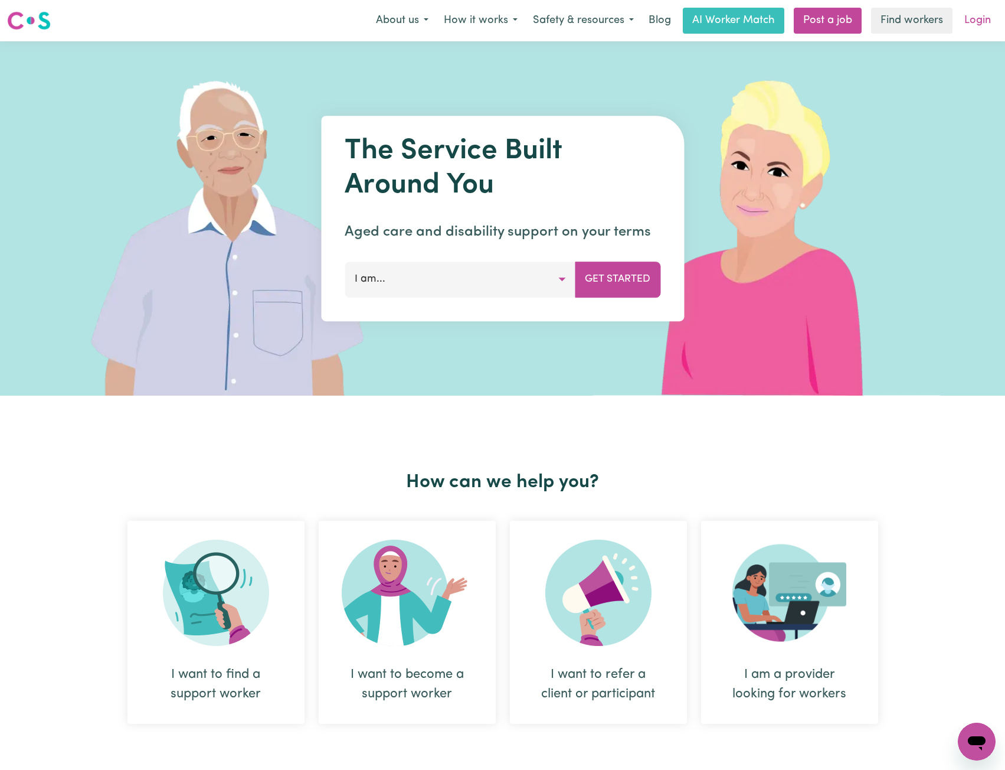  What do you see at coordinates (29, 21) in the screenshot?
I see `a: Careseekers logo` at bounding box center [29, 21].